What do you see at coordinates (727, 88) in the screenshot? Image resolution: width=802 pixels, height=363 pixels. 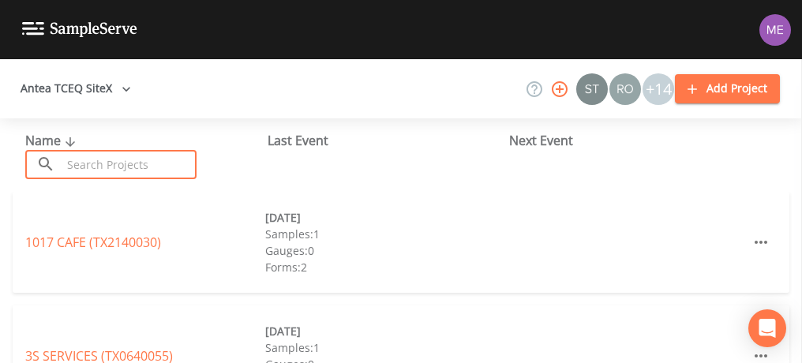 I see `button: Add Project` at bounding box center [727, 88].